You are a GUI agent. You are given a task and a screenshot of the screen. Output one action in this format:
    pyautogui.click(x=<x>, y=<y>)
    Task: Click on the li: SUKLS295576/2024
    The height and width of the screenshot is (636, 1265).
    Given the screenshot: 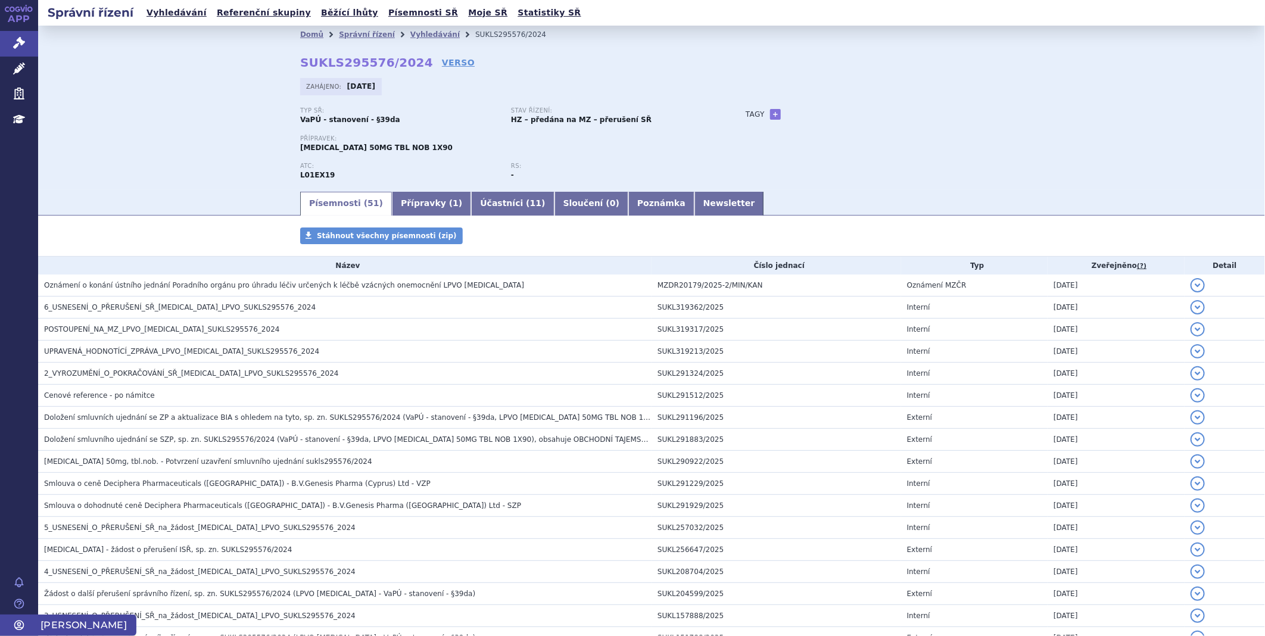 What is the action you would take?
    pyautogui.click(x=518, y=35)
    